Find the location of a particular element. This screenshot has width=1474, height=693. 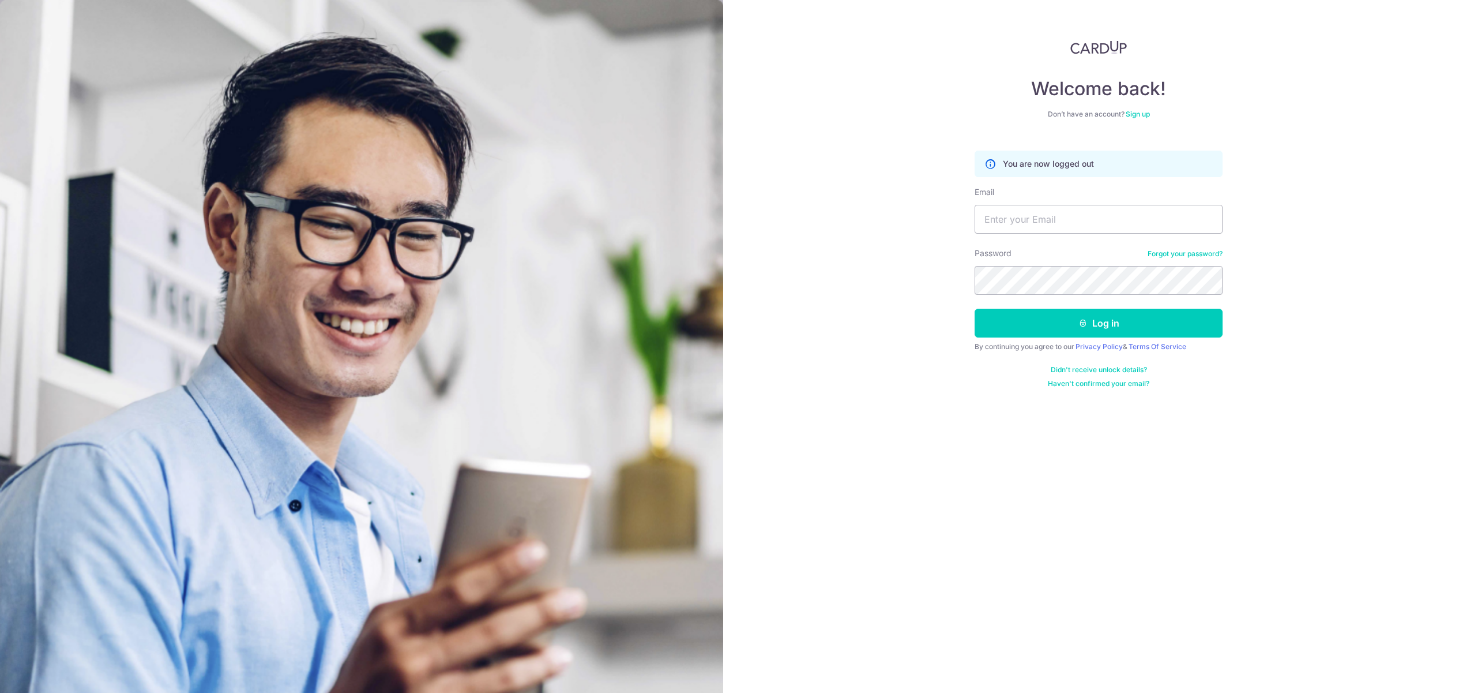

div: By continuing you agree to our & is located at coordinates (1099, 347).